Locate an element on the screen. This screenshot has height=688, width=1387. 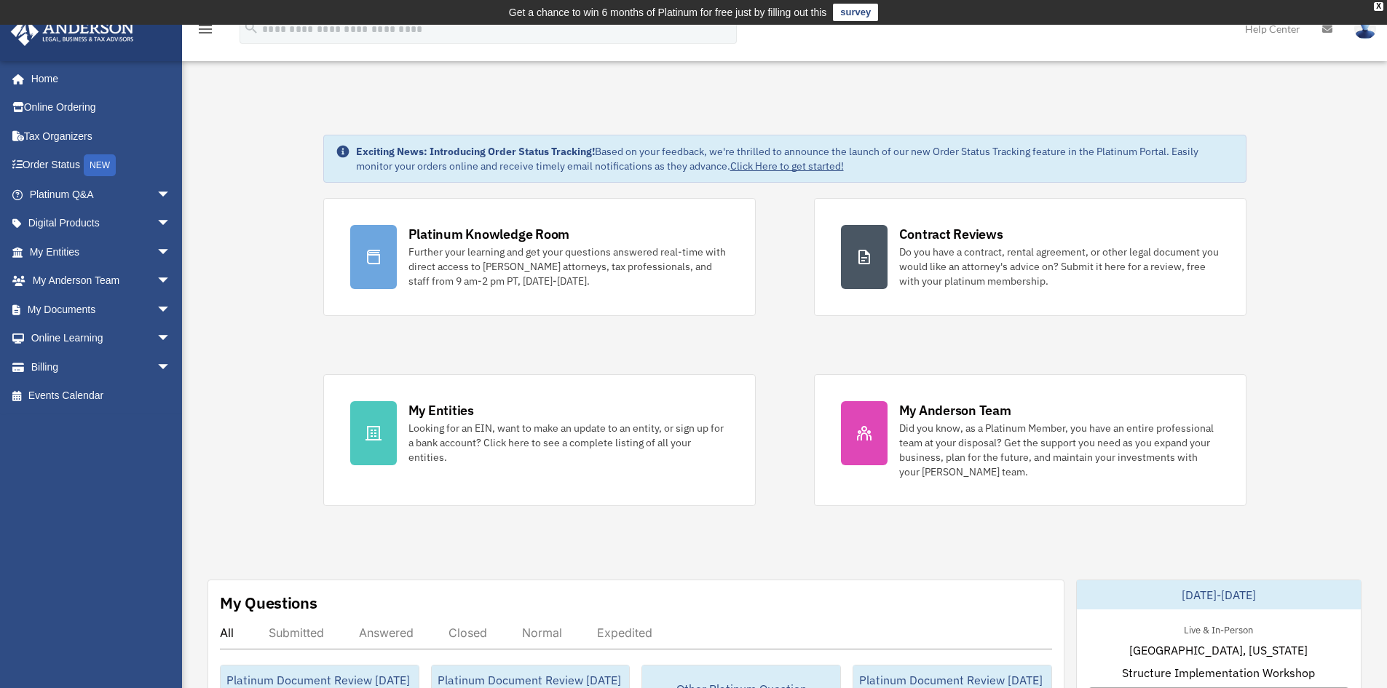
a: Contract Reviews Do you have a contract, rental agreement, or other legal document you would like... is located at coordinates (1030, 257).